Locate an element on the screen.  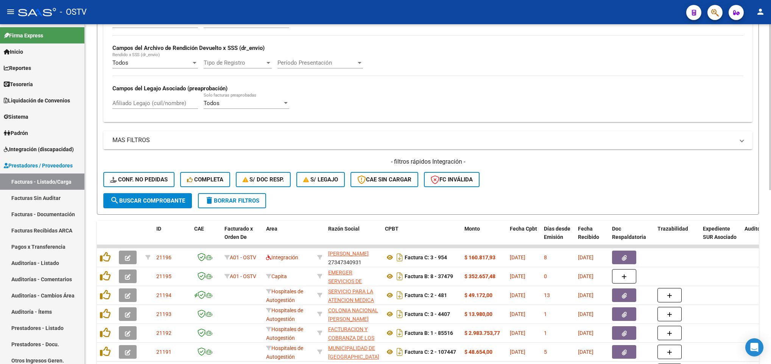
mat-icon: delete is located at coordinates (209, 201).